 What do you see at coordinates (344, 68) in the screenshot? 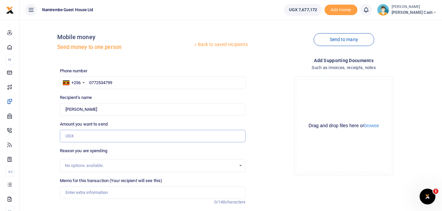
I see `h4: Such as invoices, receipts, notes` at bounding box center [344, 68].